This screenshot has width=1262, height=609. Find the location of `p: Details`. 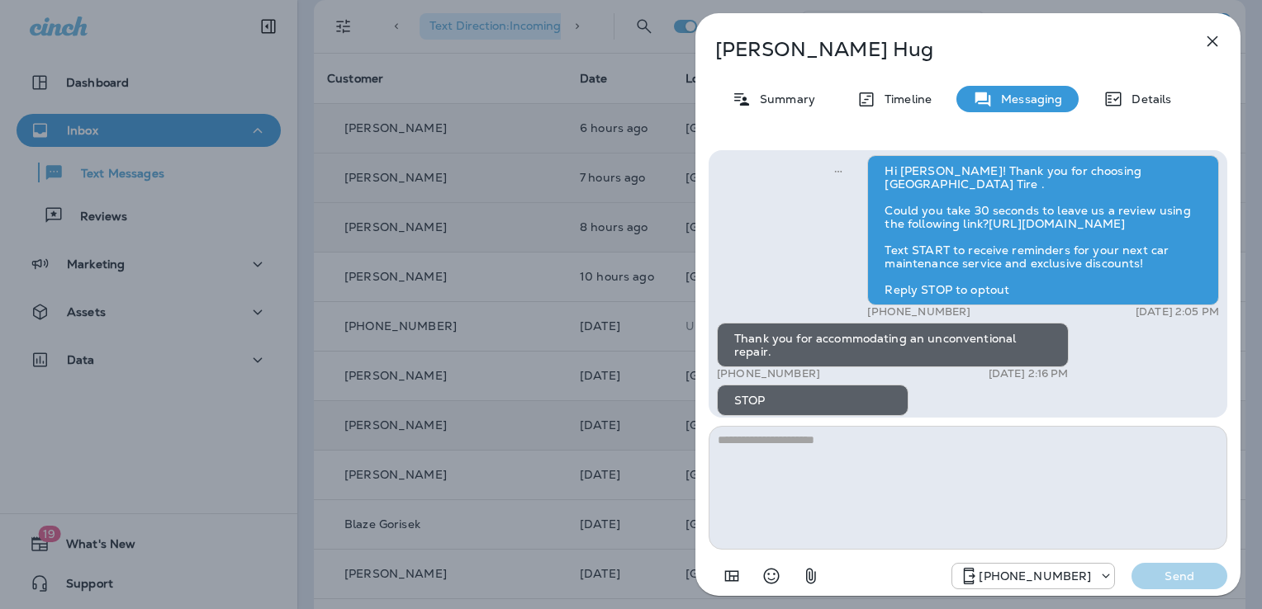

p: Details is located at coordinates (1147, 99).